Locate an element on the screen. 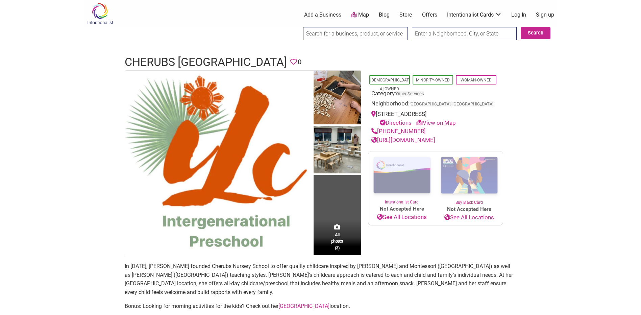 The width and height of the screenshot is (641, 315). a: Offers is located at coordinates (429, 15).